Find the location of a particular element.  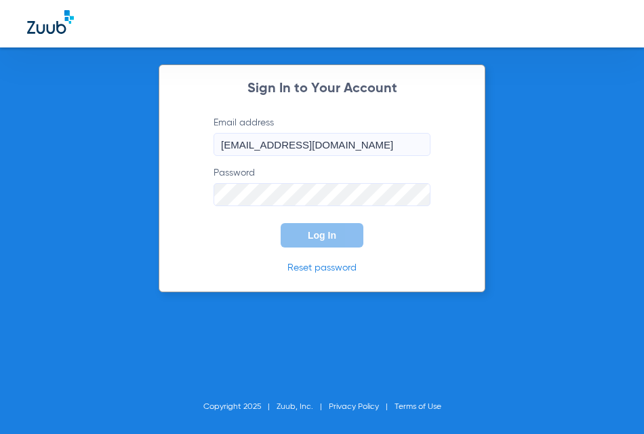

label: Email address is located at coordinates (322, 136).